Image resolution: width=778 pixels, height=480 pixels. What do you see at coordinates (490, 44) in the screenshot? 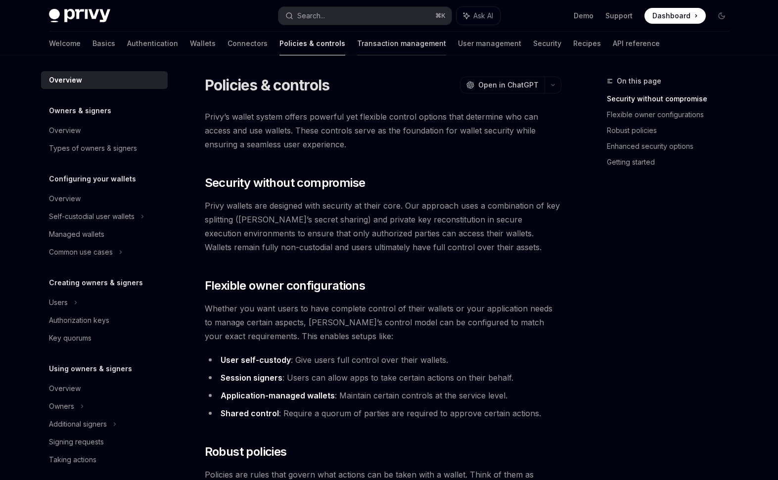
I see `a: User management` at bounding box center [490, 44].